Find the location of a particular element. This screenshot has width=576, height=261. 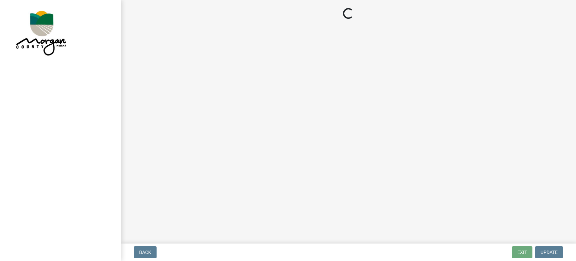

button: Exit is located at coordinates (522, 252).